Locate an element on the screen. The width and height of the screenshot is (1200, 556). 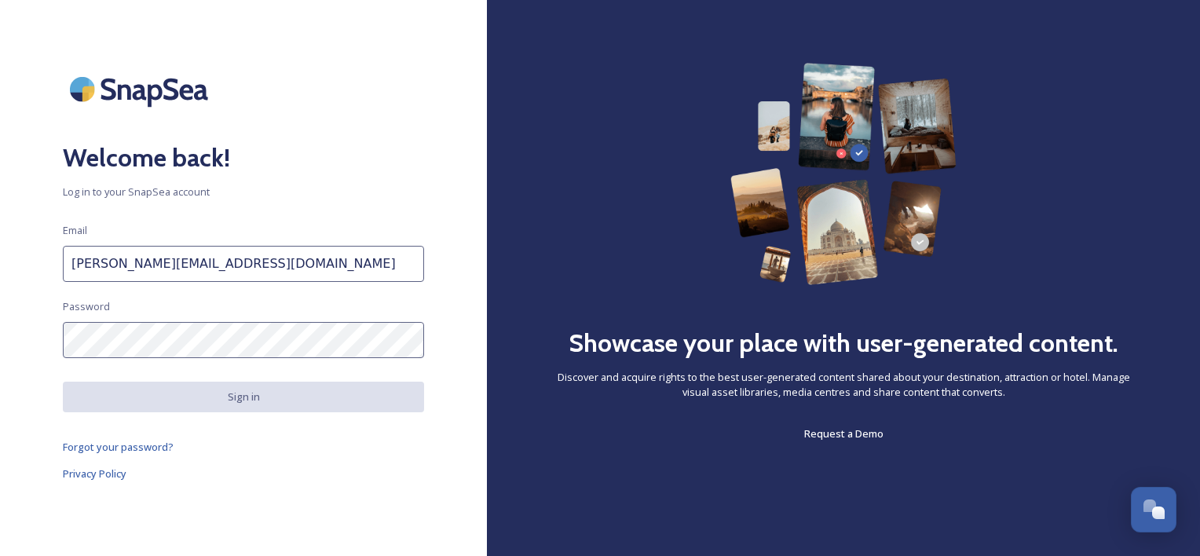
button: Open Chat is located at coordinates (1153, 510).